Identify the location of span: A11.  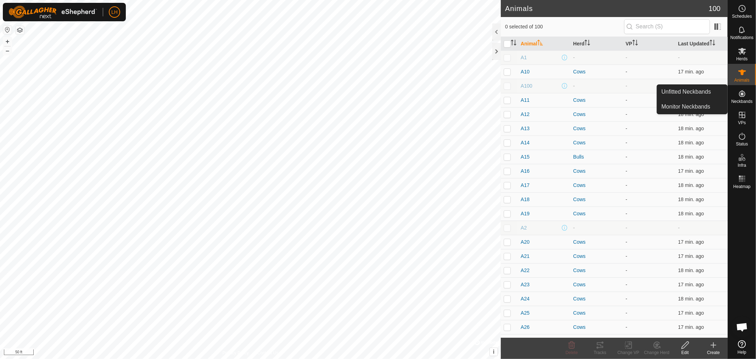
(525, 100).